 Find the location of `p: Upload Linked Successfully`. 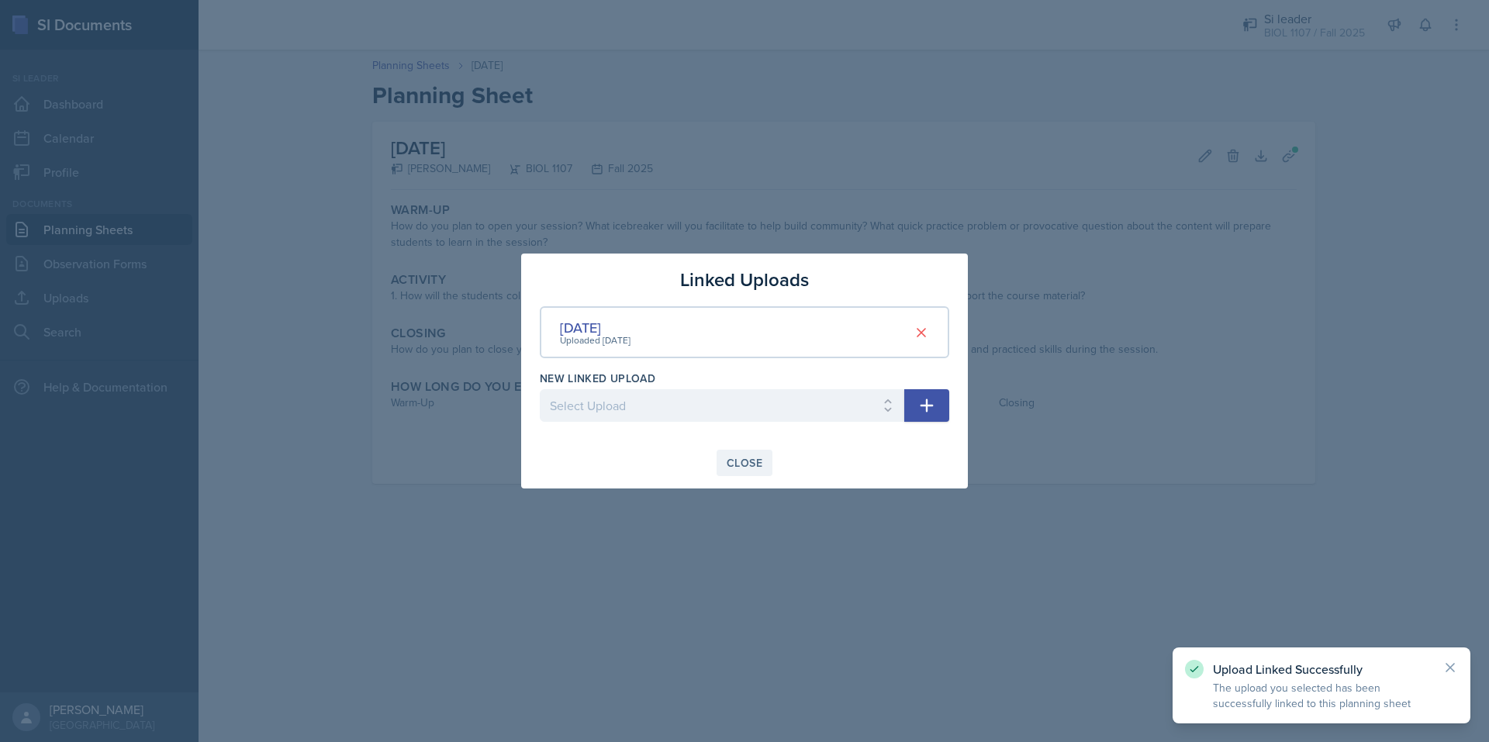

p: Upload Linked Successfully is located at coordinates (1322, 669).